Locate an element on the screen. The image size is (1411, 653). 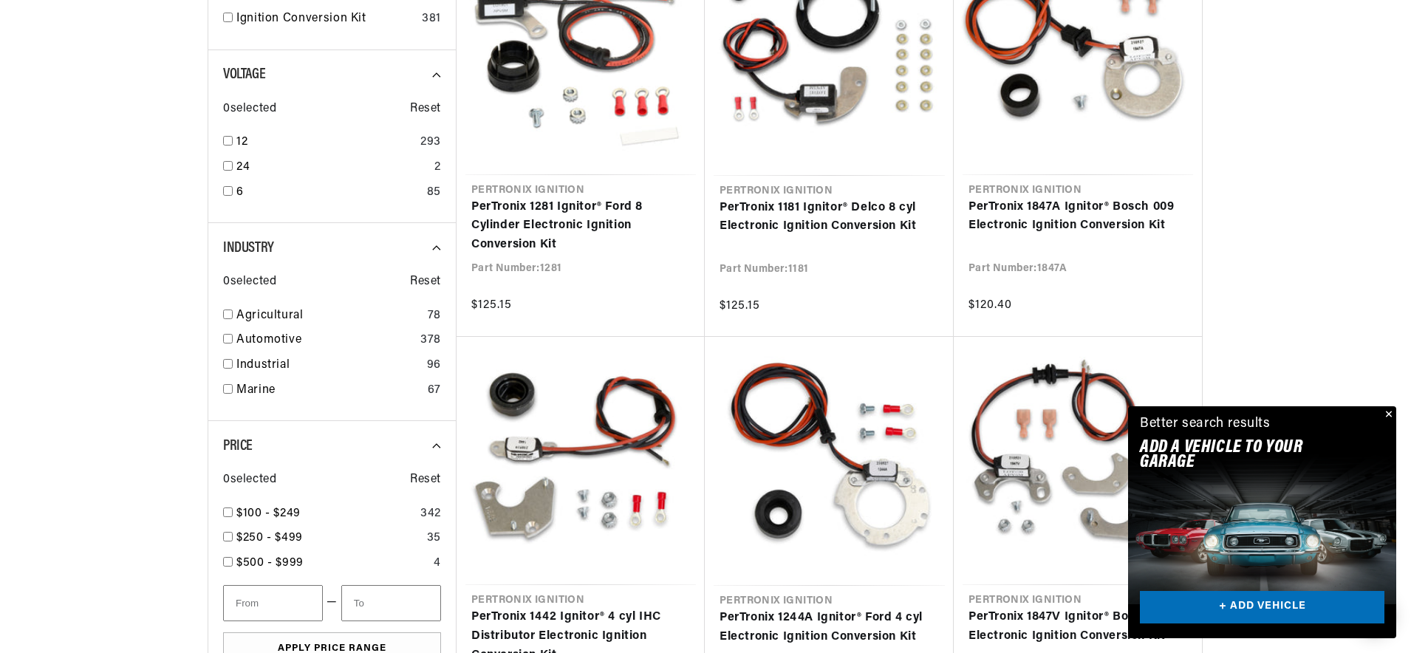
button: Close is located at coordinates (1387, 415).